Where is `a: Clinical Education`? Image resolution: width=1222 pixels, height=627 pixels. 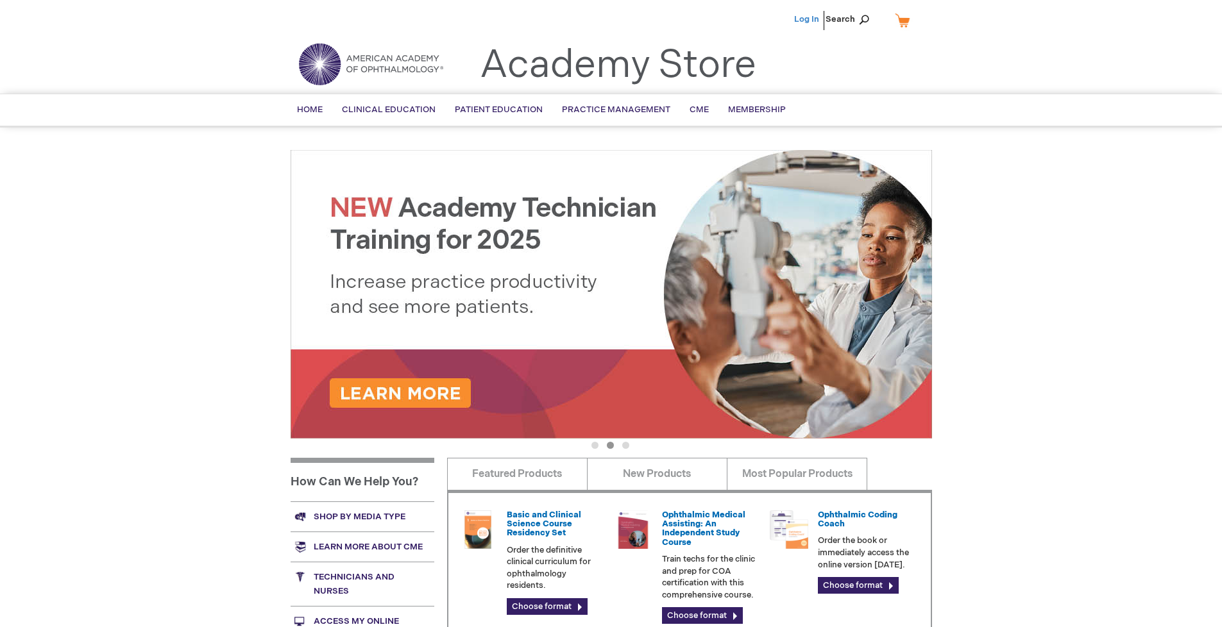 a: Clinical Education is located at coordinates (389, 110).